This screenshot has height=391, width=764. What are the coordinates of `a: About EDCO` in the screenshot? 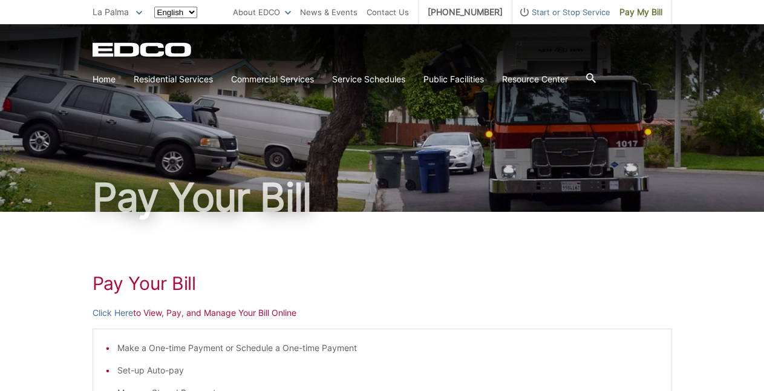 It's located at (262, 12).